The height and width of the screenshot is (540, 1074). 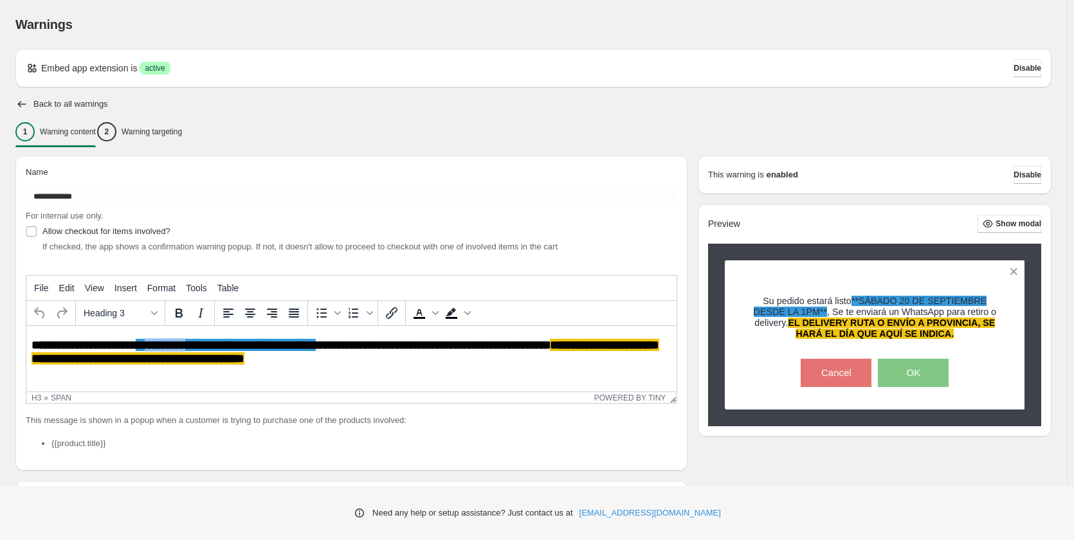 I want to click on button: Align center, so click(x=250, y=313).